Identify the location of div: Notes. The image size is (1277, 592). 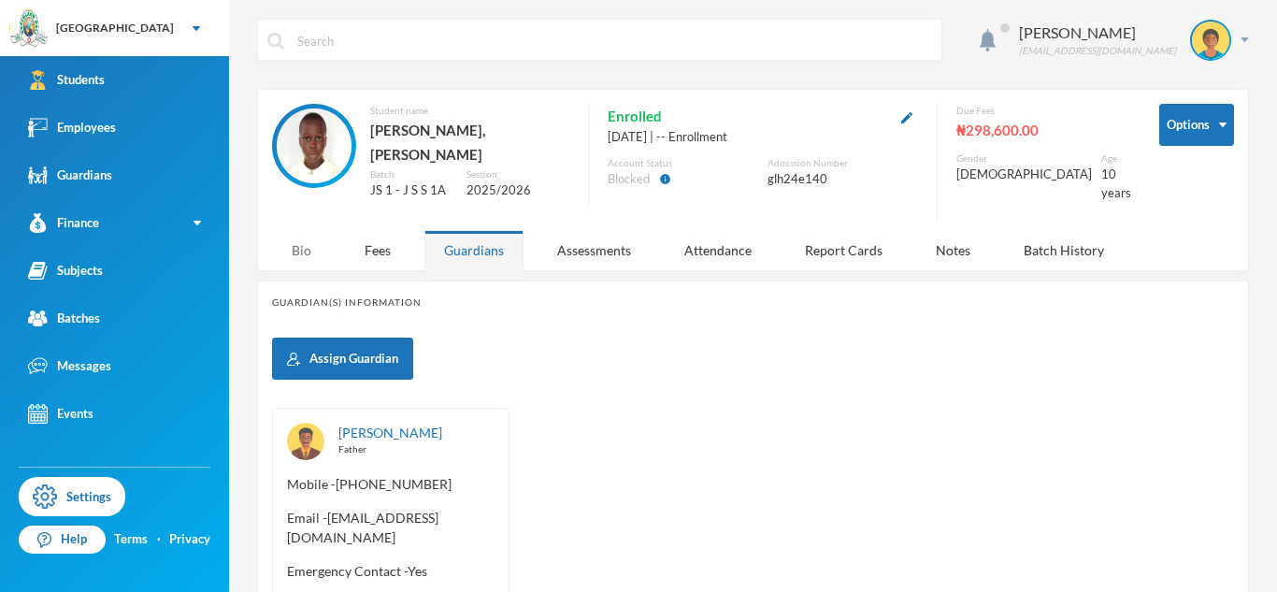
(953, 250).